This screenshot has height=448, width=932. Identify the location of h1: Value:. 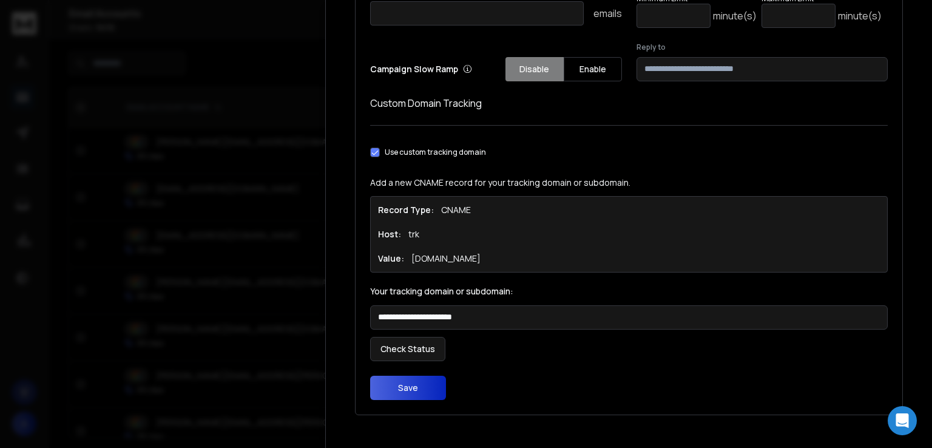
(391, 259).